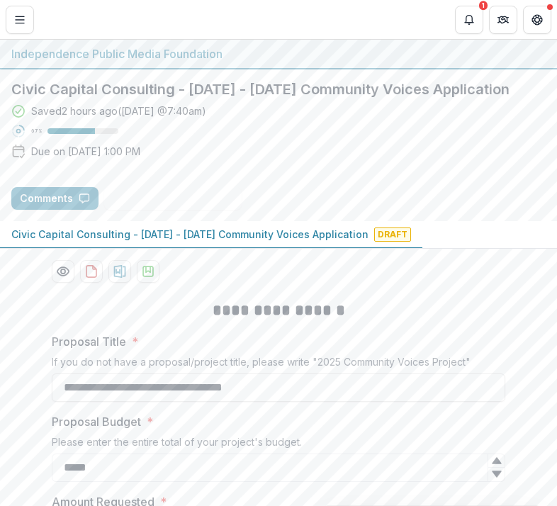 The width and height of the screenshot is (557, 506). Describe the element at coordinates (279, 365) in the screenshot. I see `div: If you do not have a proposal/project title, please write "2025 Community Voices Project"` at that location.